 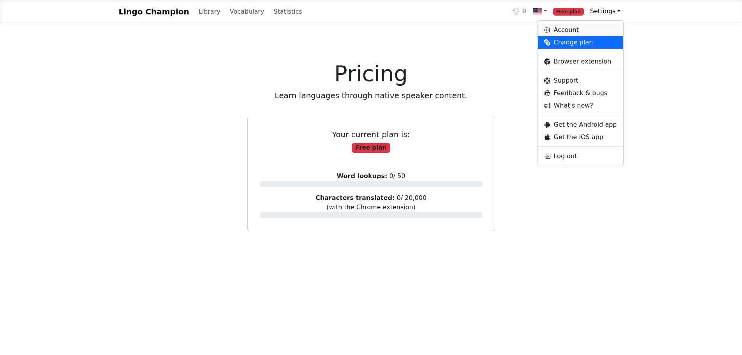 I want to click on a: Account, so click(x=581, y=30).